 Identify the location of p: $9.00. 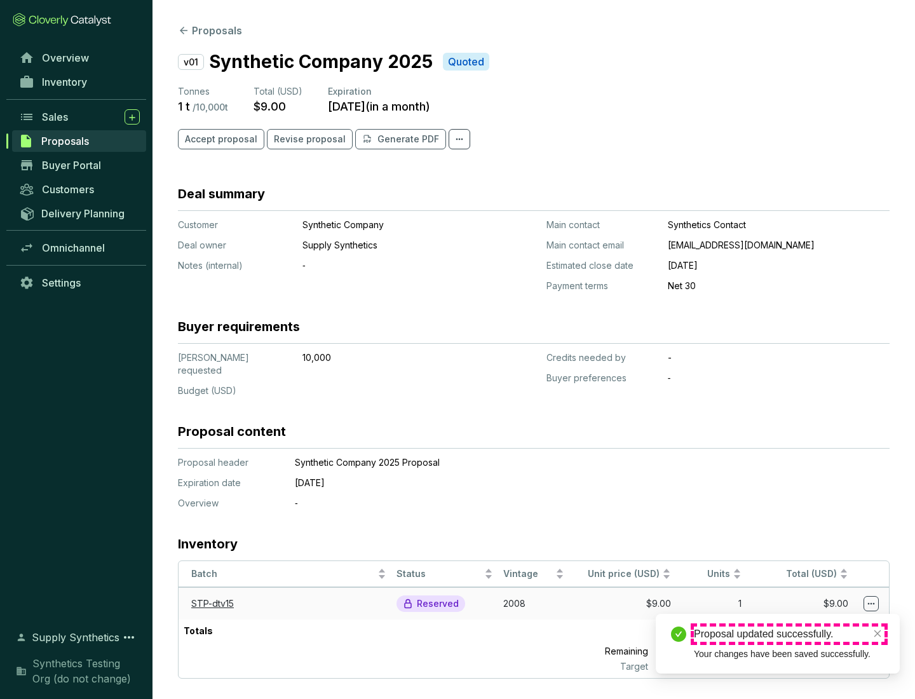
(269, 106).